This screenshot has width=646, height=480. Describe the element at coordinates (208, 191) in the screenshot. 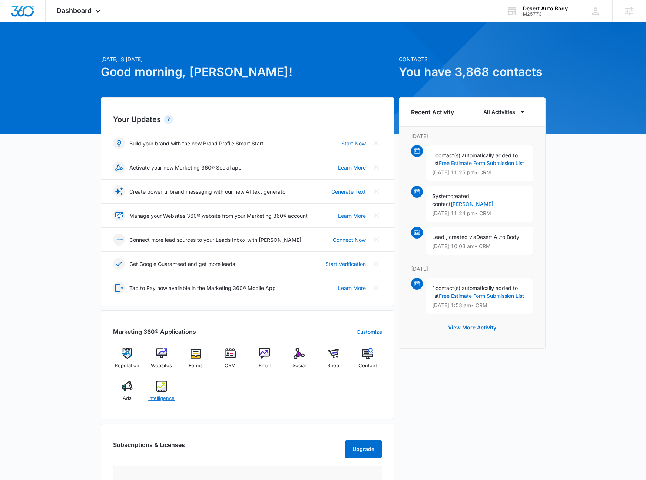

I see `p: Create powerful brand messaging with our new AI text generator` at that location.